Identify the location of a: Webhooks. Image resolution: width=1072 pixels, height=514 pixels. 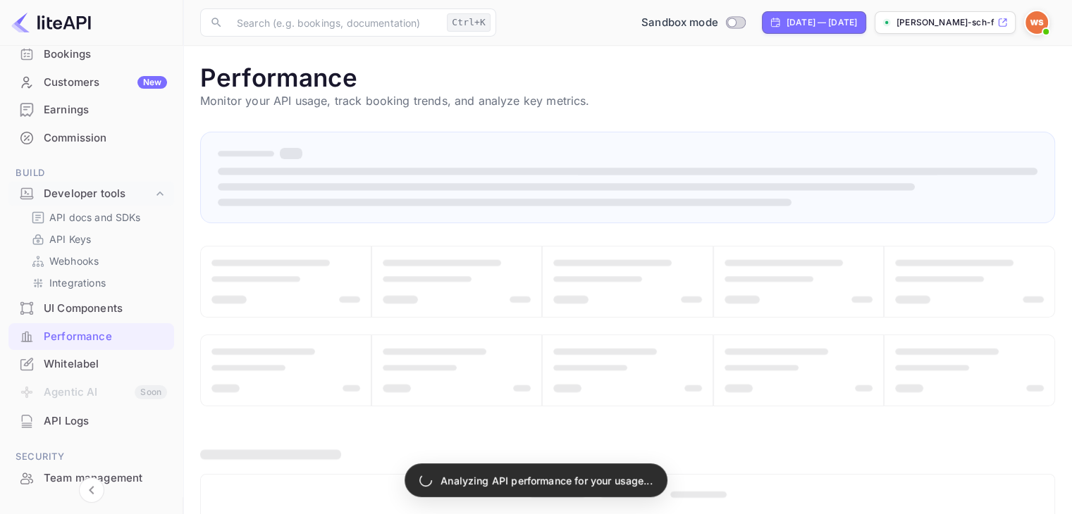
(97, 261).